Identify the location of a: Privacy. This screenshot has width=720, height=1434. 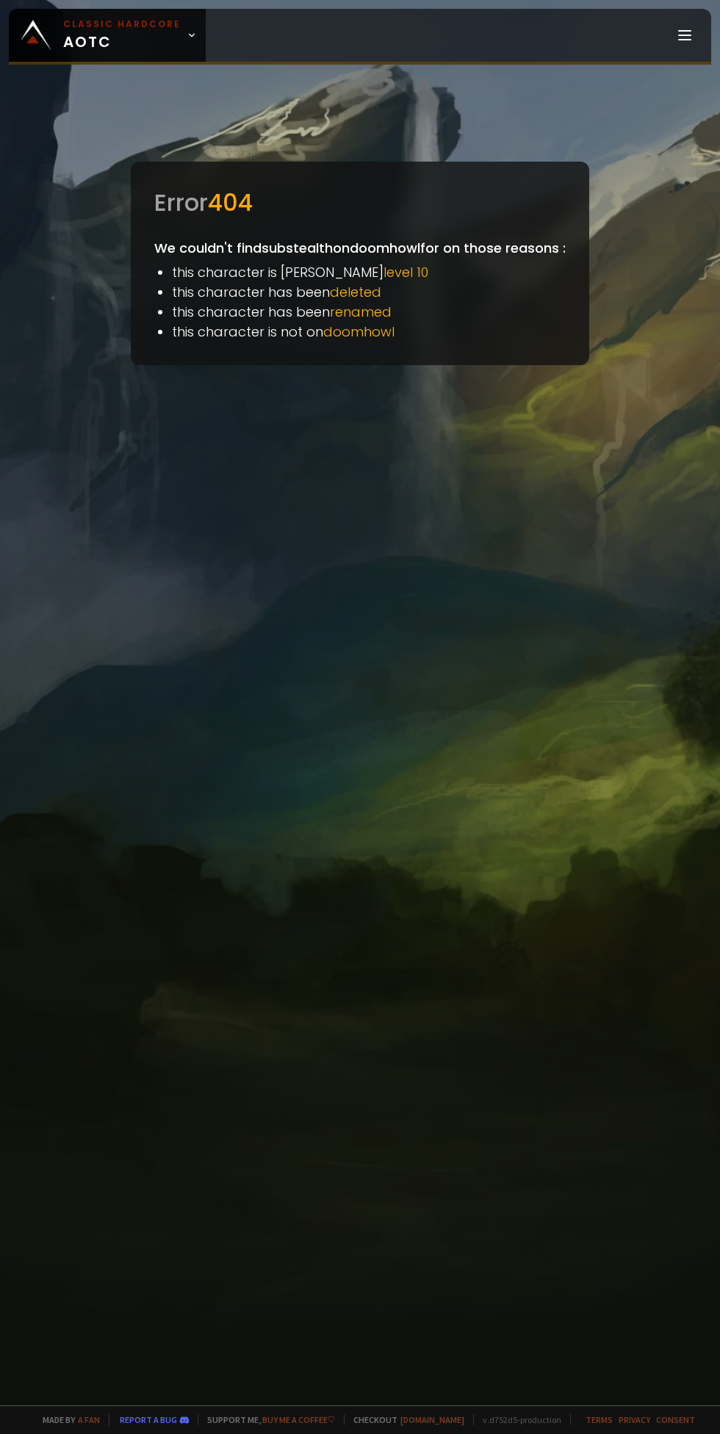
(634, 1420).